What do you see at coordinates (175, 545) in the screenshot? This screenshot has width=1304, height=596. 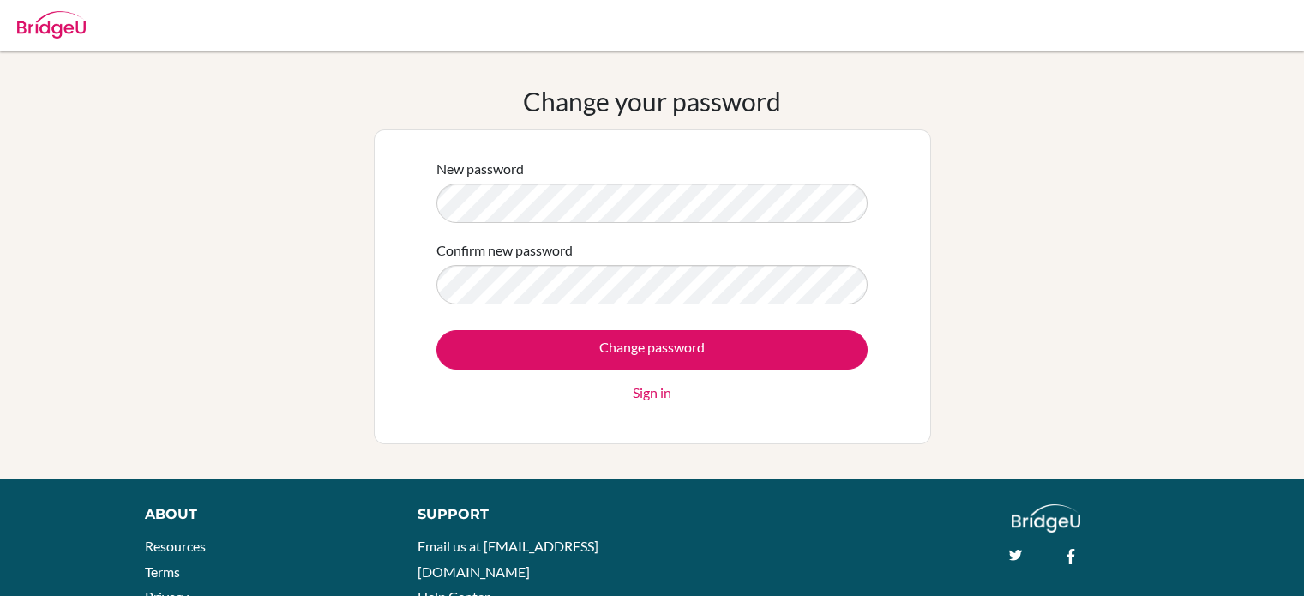 I see `a: Resources` at bounding box center [175, 545].